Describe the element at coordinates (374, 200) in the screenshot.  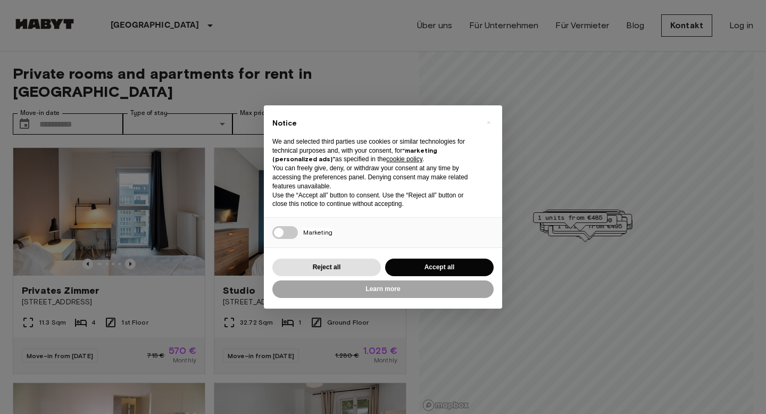
I see `p: Use the “Accept all” button to consent. Use the “Reject all” button or close this notice to conti...` at that location.